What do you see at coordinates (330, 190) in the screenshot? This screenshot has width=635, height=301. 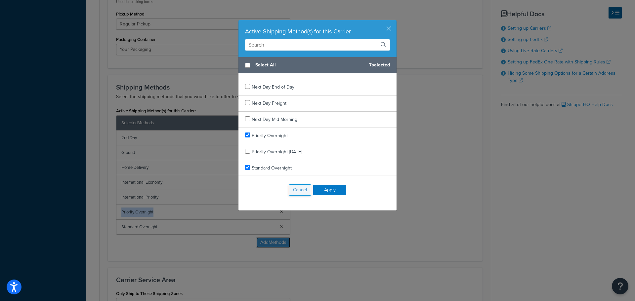 I see `button: Apply` at bounding box center [330, 190].